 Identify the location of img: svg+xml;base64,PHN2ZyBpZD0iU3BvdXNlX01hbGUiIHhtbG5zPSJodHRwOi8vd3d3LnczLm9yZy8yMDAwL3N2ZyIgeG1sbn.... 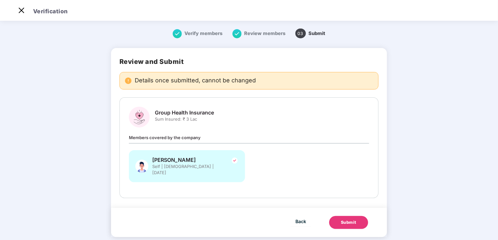
(142, 166).